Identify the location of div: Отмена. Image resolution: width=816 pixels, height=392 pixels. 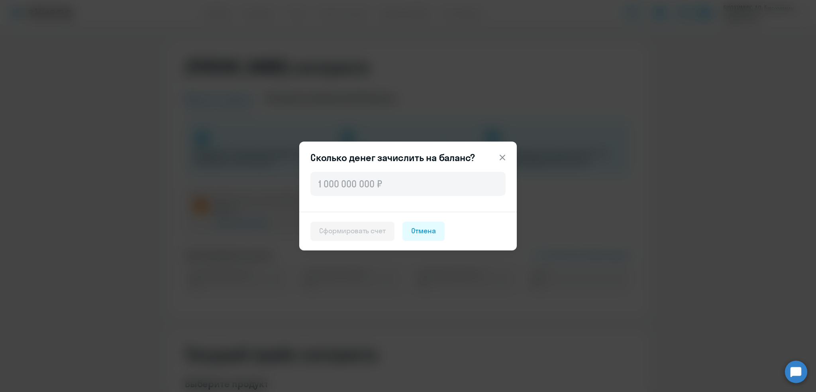
(424, 231).